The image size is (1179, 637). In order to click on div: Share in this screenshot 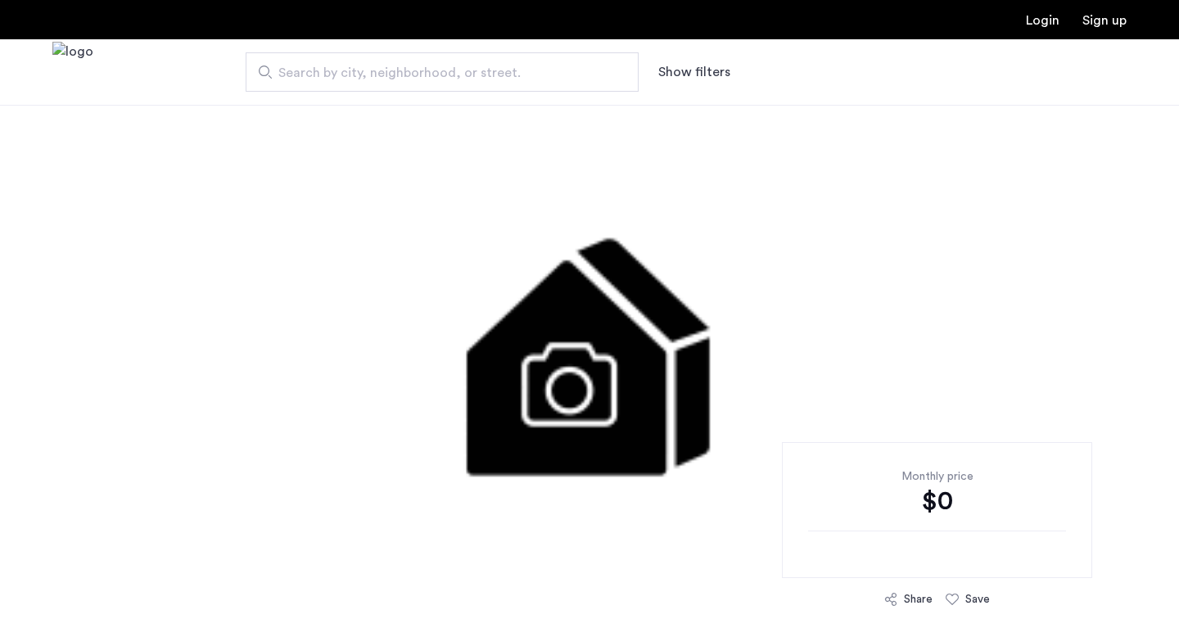, I will do `click(917, 599)`.